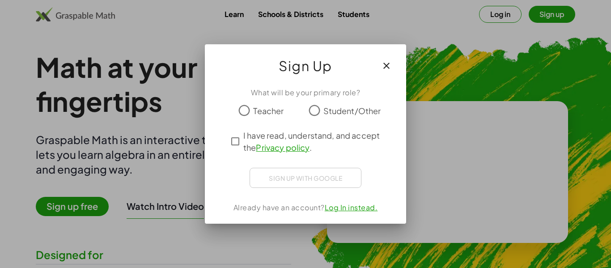 The width and height of the screenshot is (611, 268). I want to click on span: Teacher, so click(269, 111).